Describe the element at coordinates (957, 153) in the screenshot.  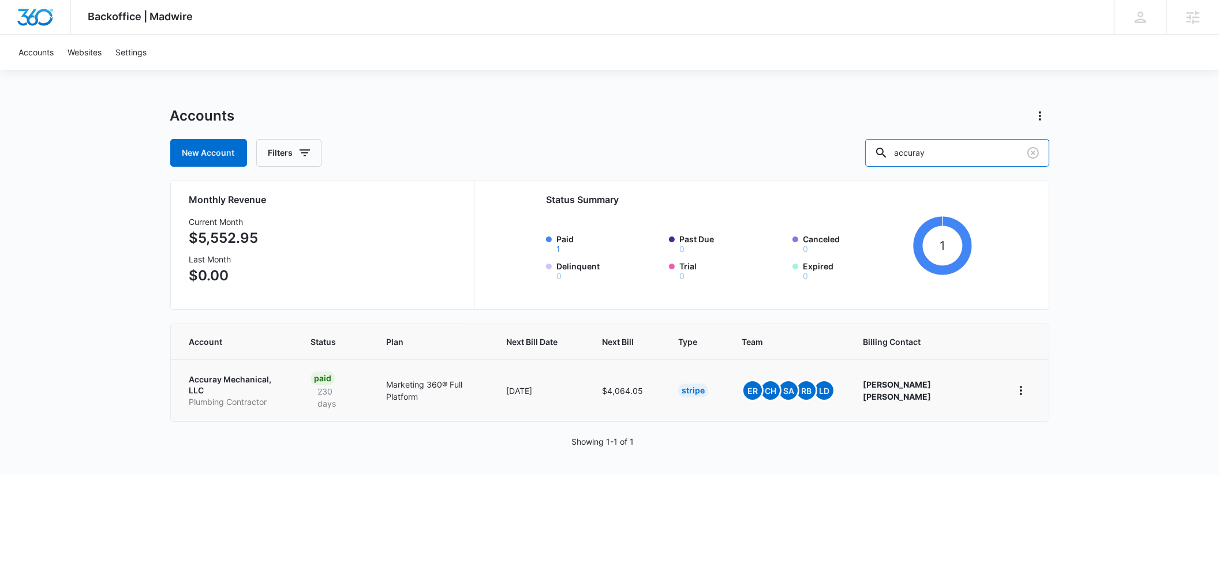
I see `input: Search` at that location.